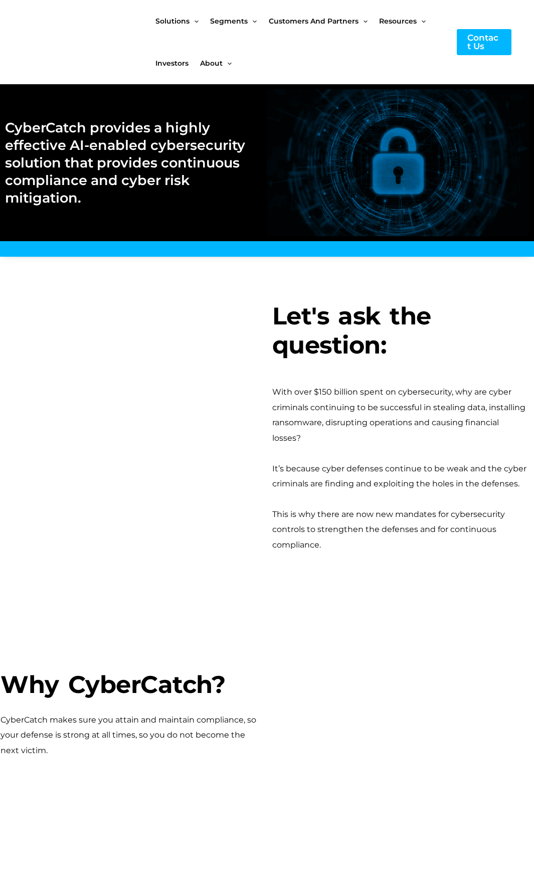 The width and height of the screenshot is (534, 878). I want to click on a: Investors, so click(178, 63).